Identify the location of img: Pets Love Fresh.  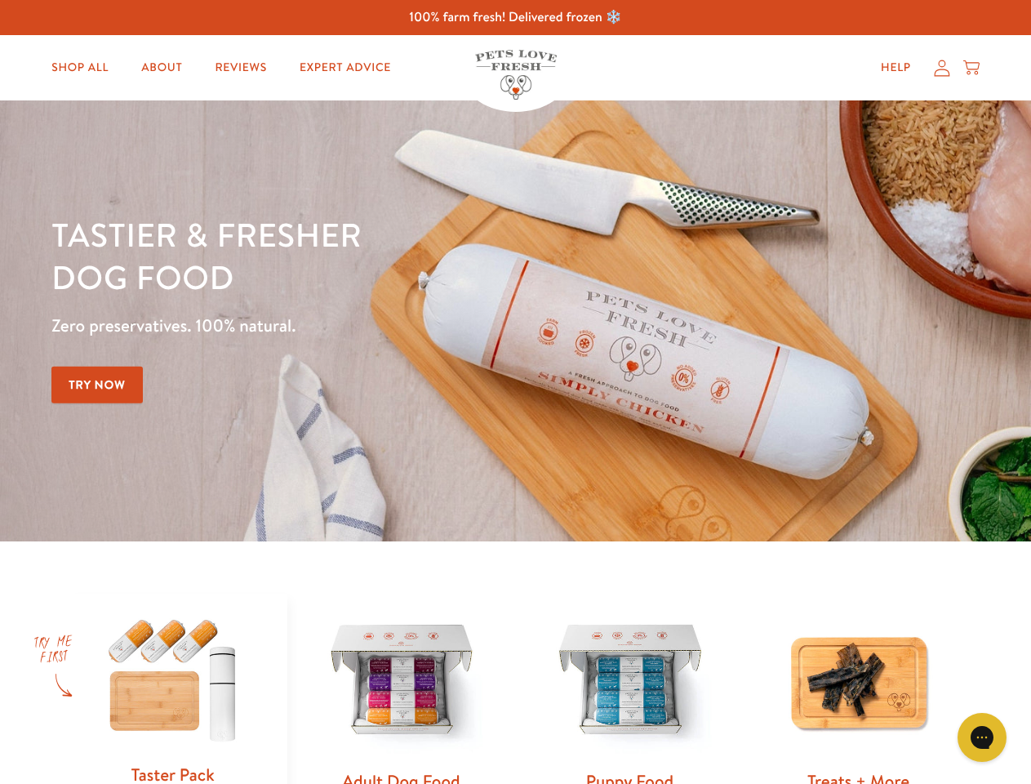
(516, 74).